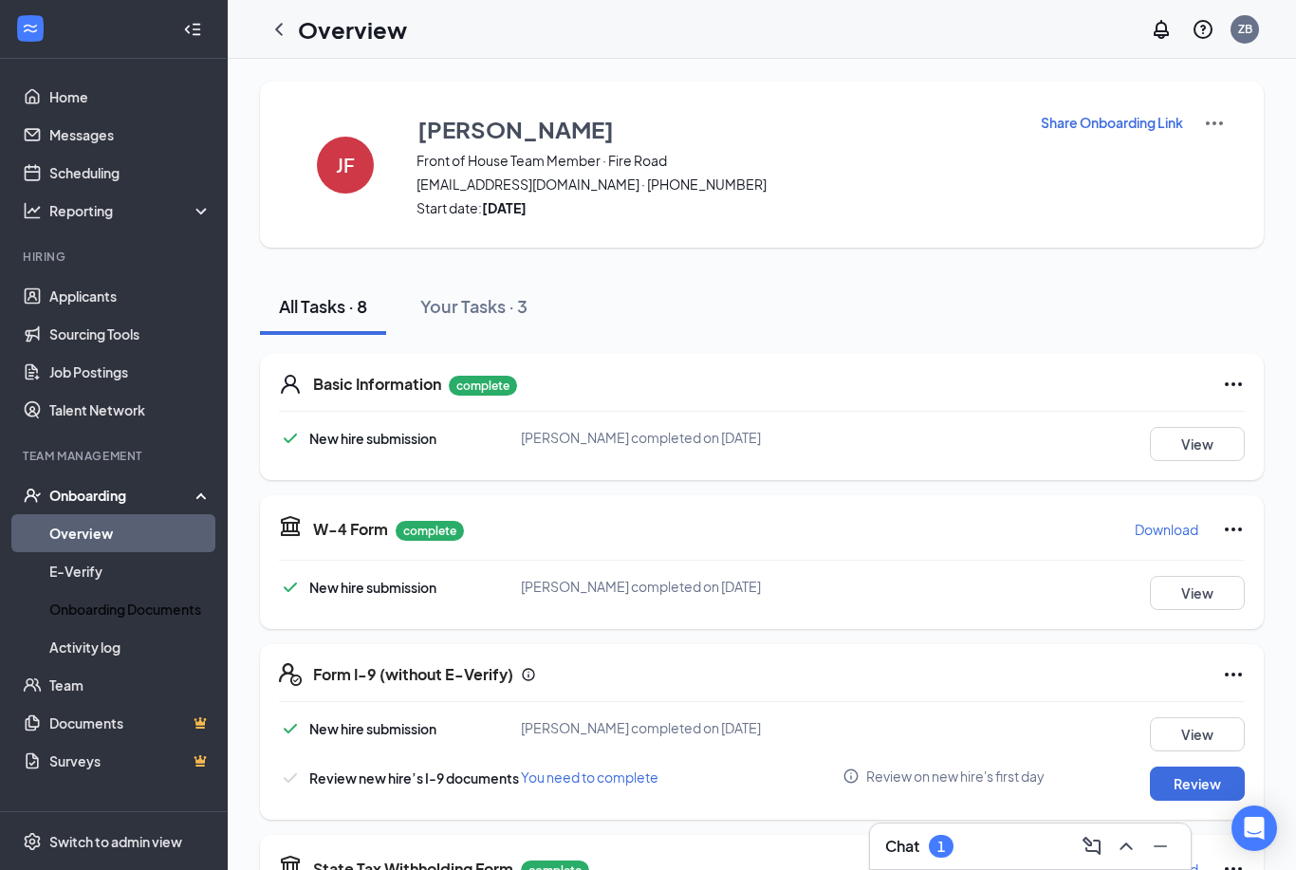 The image size is (1296, 870). I want to click on div: Onboarding, so click(122, 495).